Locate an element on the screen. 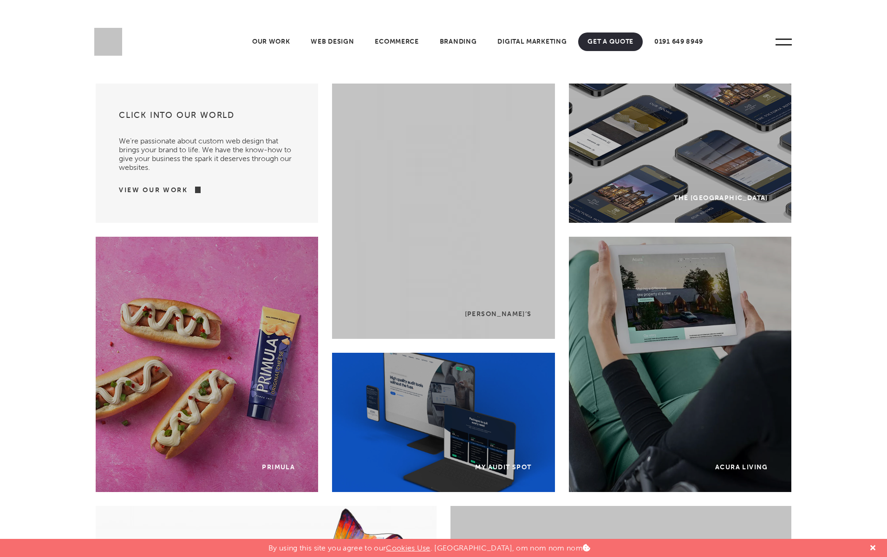 The image size is (887, 557). img: arrow is located at coordinates (194, 190).